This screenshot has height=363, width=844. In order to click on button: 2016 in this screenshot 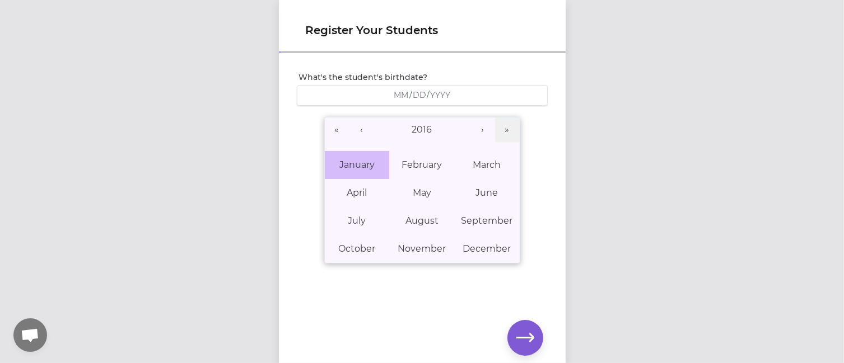, I will do `click(422, 130)`.